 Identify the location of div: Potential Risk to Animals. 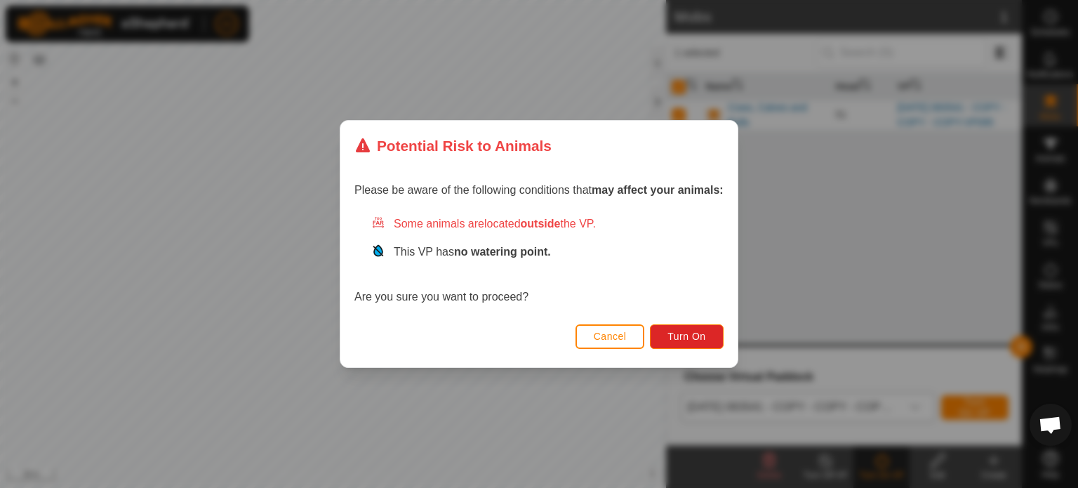
(453, 145).